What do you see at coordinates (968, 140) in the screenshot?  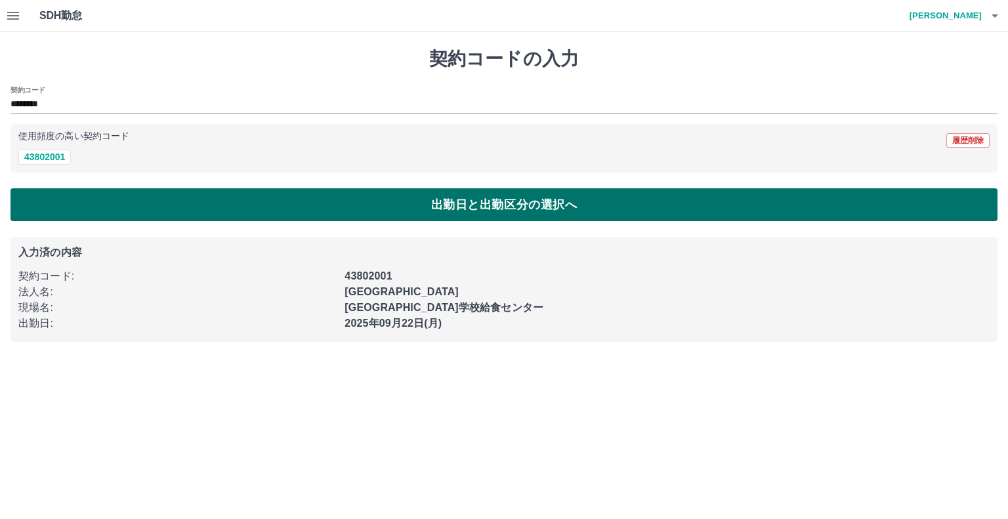 I see `button: 履歴削除` at bounding box center [968, 140].